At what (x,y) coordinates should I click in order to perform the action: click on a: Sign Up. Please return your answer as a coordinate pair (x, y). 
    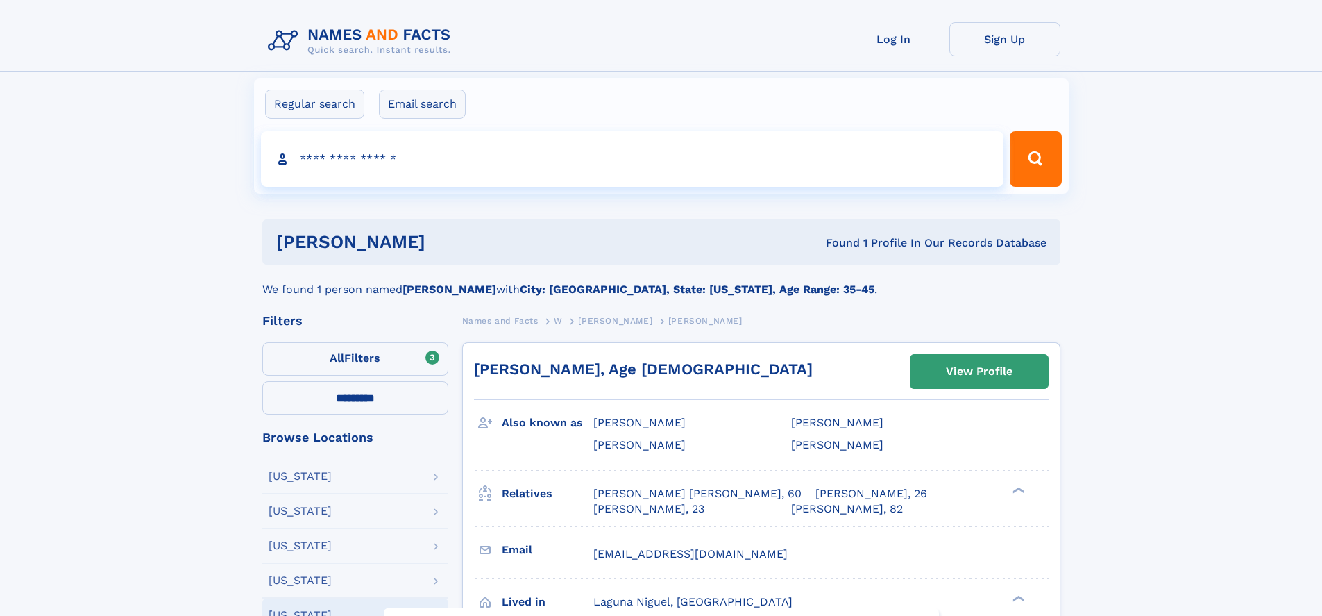
    Looking at the image, I should click on (1005, 39).